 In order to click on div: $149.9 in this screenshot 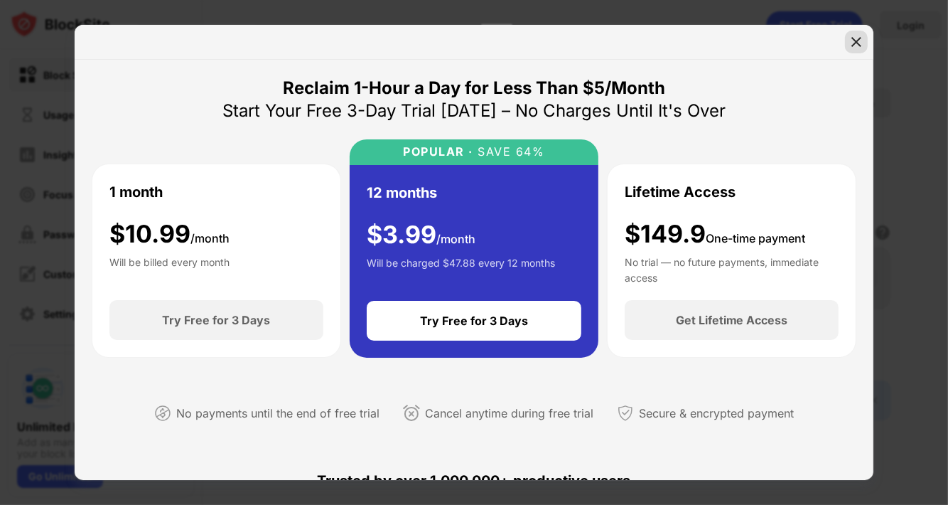, I will do `click(715, 234)`.